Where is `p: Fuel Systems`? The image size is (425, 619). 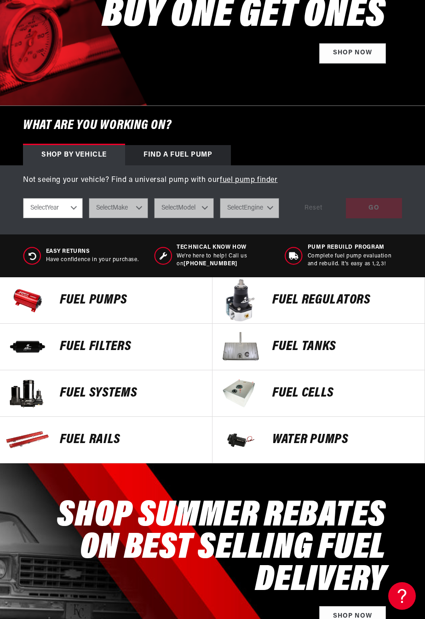 p: Fuel Systems is located at coordinates (131, 393).